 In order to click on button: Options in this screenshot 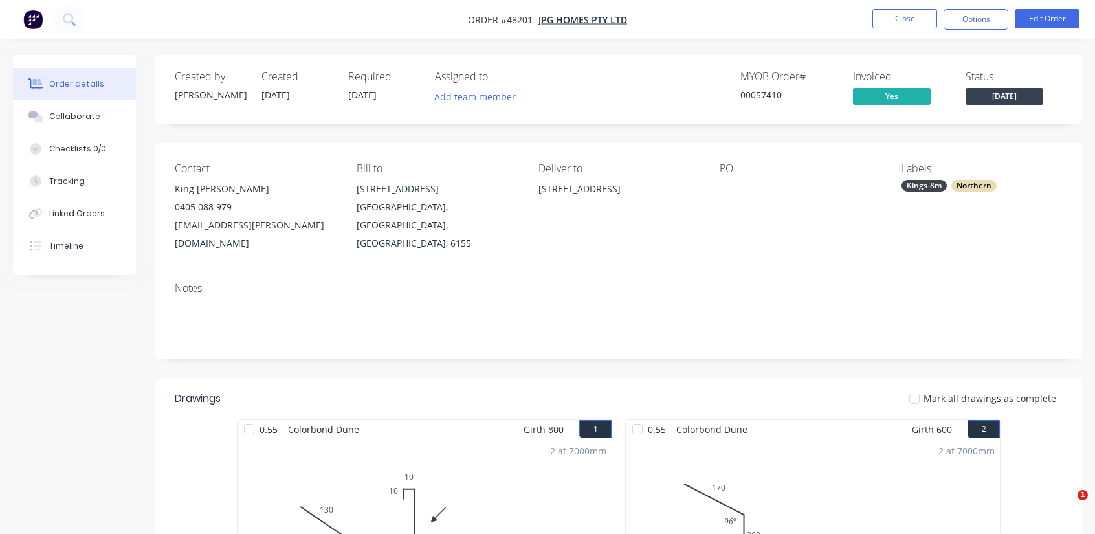, I will do `click(976, 19)`.